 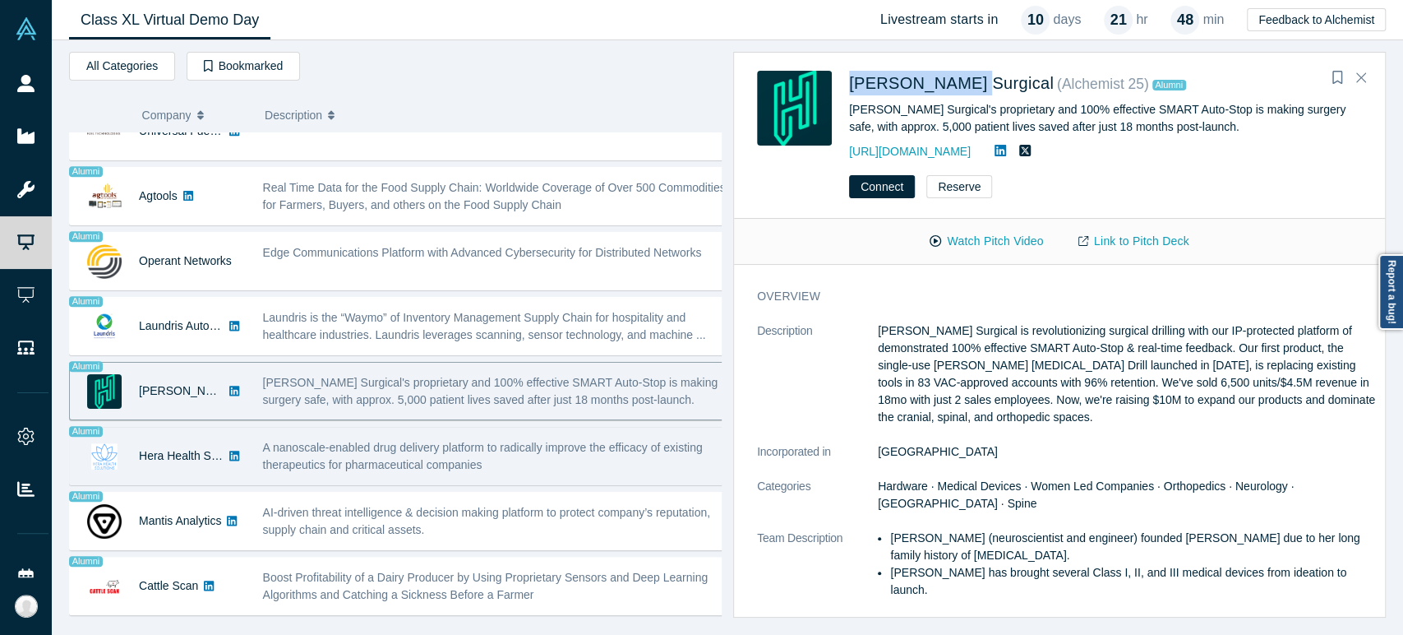 What do you see at coordinates (1118, 20) in the screenshot?
I see `div: 21` at bounding box center [1118, 20].